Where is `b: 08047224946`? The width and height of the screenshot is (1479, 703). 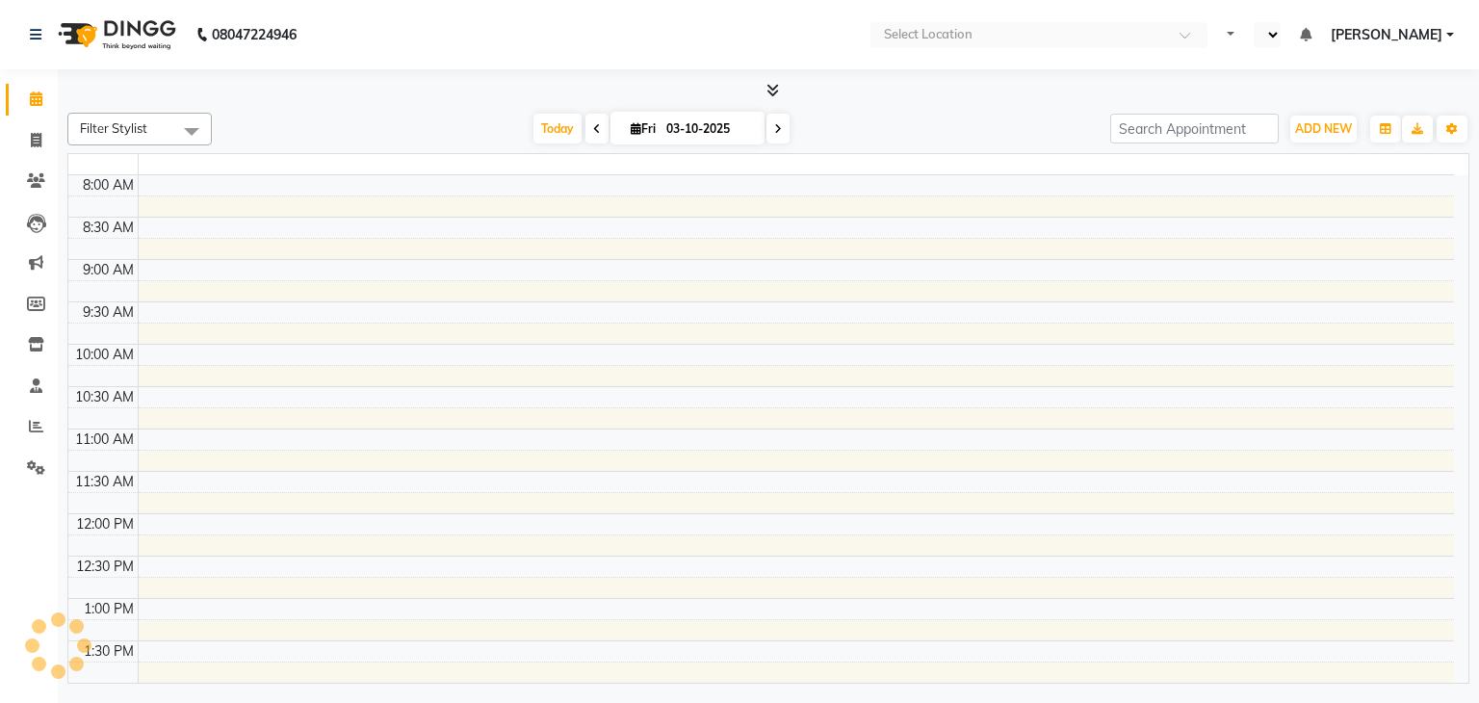 b: 08047224946 is located at coordinates (254, 35).